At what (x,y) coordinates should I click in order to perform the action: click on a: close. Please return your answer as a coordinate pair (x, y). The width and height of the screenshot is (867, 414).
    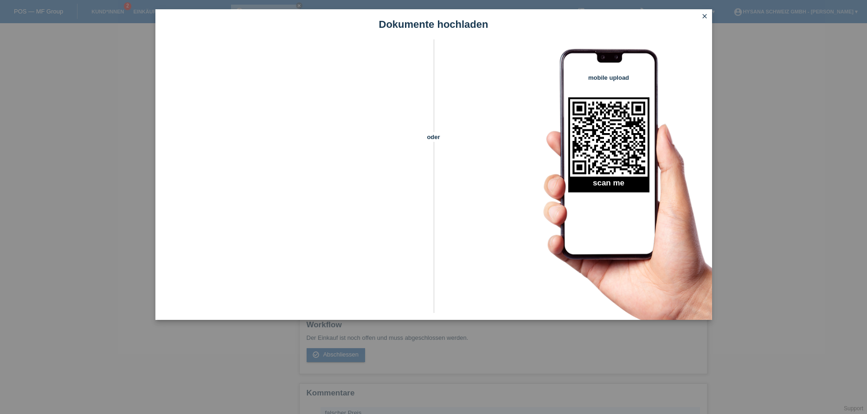
    Looking at the image, I should click on (705, 17).